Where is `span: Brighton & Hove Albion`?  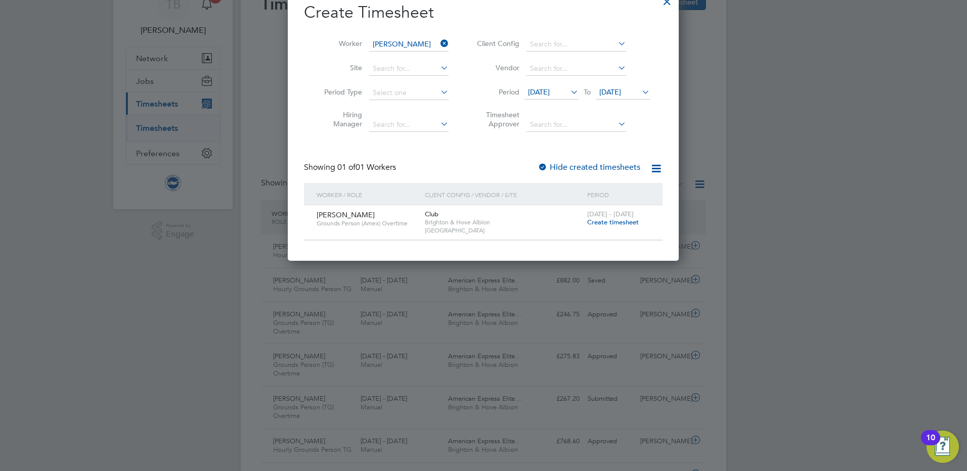 span: Brighton & Hove Albion is located at coordinates (503, 223).